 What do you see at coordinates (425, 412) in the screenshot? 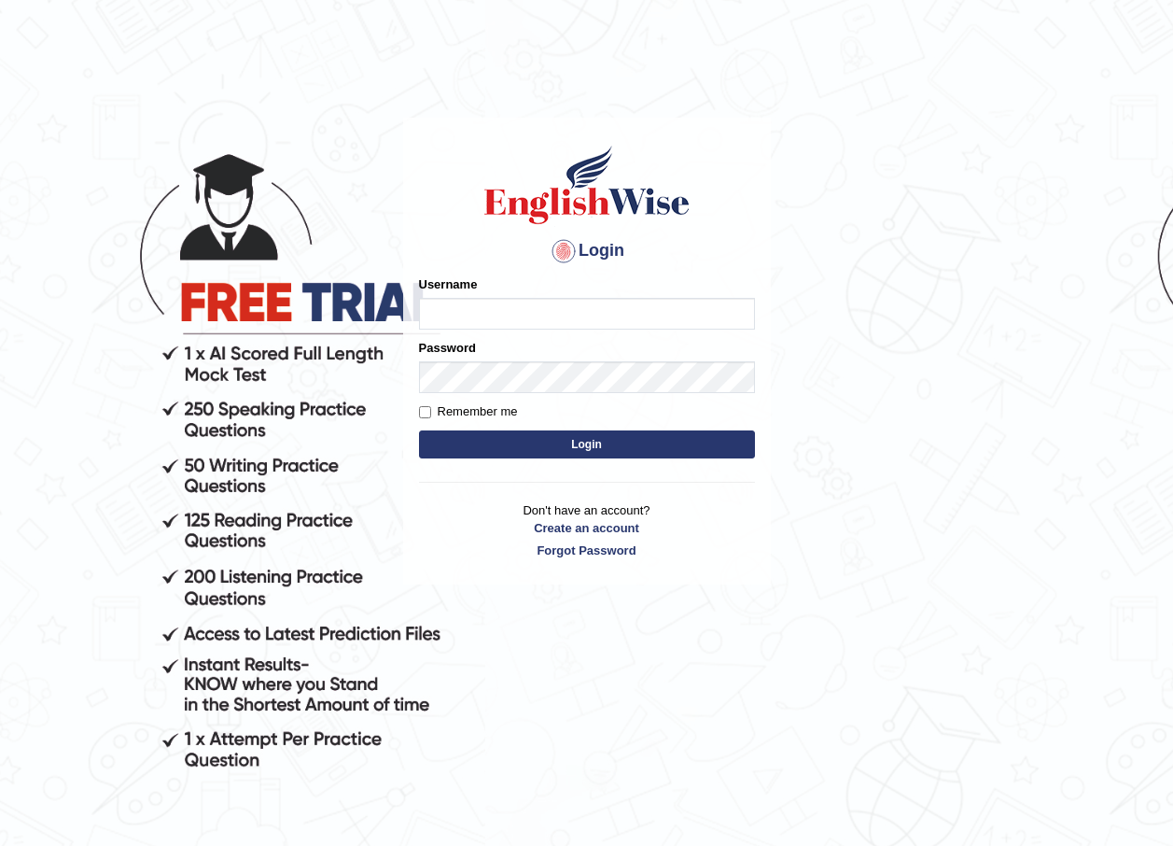
I see `input: Remember me` at bounding box center [425, 412].